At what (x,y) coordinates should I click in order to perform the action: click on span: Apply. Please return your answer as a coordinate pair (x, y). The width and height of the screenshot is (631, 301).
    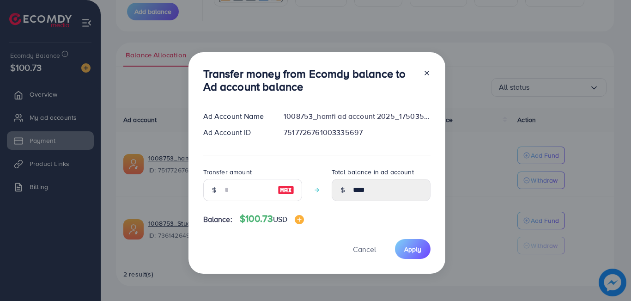
    Looking at the image, I should click on (412, 249).